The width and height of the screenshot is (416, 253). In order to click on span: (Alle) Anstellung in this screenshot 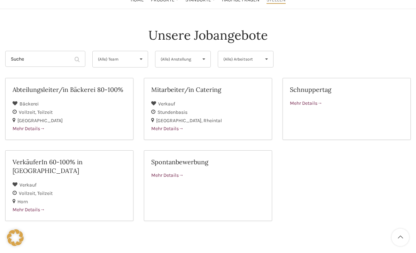, I will do `click(177, 59)`.